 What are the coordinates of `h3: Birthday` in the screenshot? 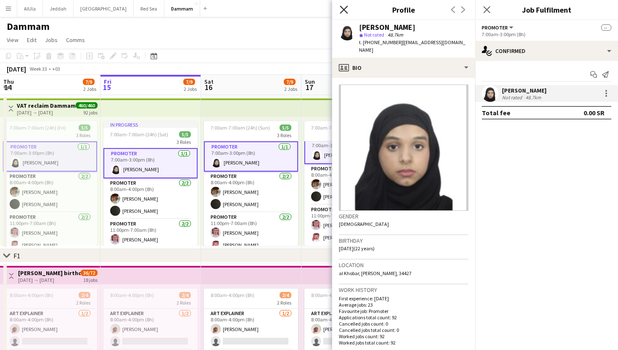 It's located at (404, 240).